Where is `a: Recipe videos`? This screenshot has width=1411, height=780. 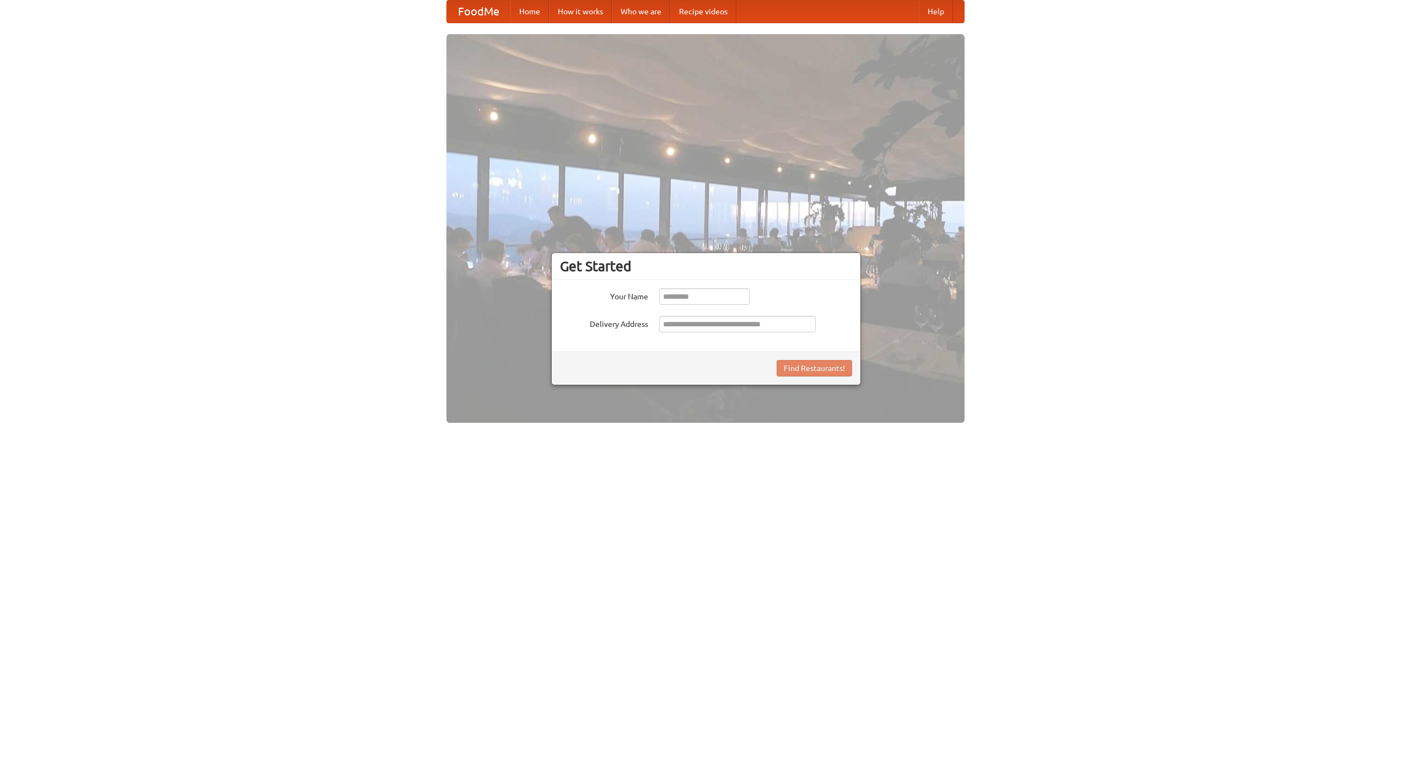 a: Recipe videos is located at coordinates (703, 12).